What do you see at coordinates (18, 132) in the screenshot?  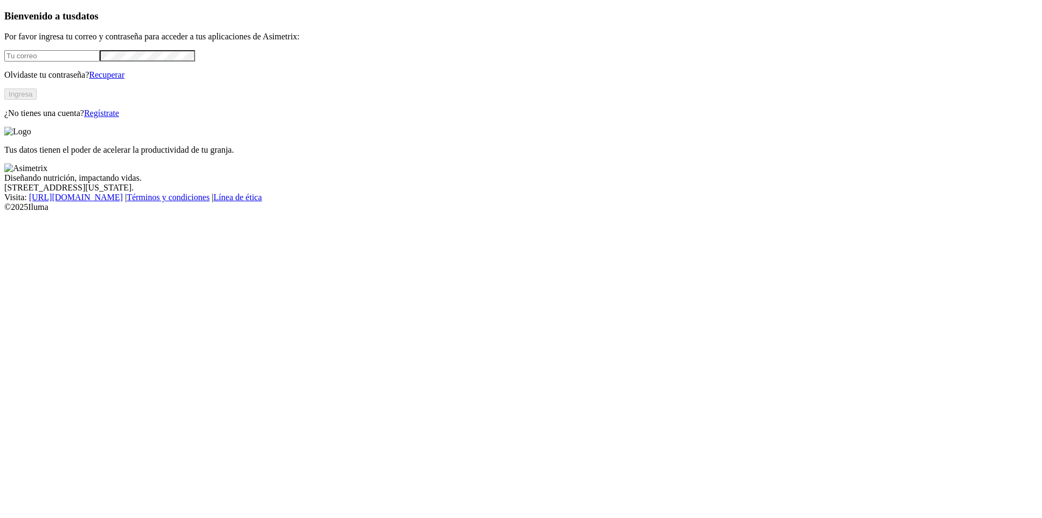 I see `img: Logo` at bounding box center [18, 132].